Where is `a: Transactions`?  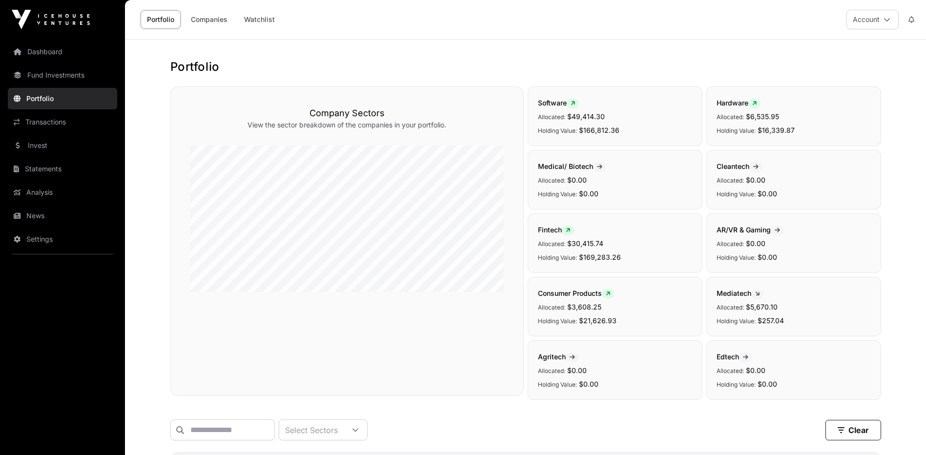 a: Transactions is located at coordinates (63, 122).